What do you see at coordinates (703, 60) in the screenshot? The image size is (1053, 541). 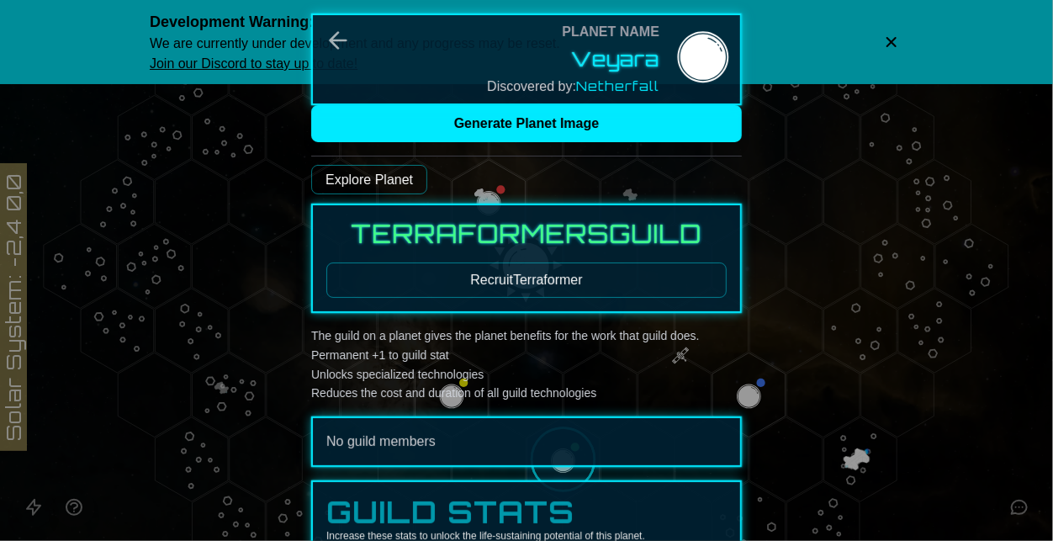 I see `img: Planet Name Editor` at bounding box center [703, 60].